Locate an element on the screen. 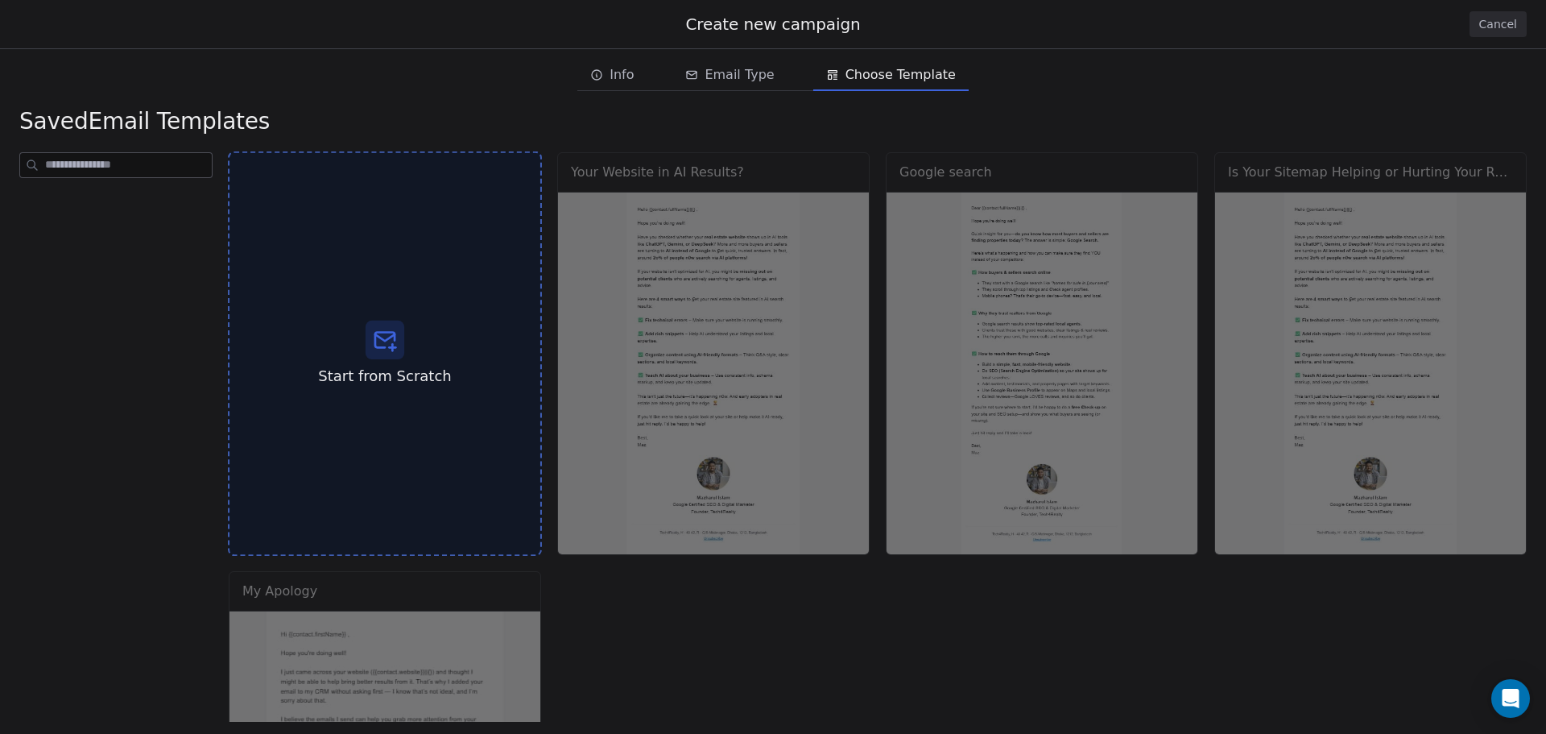 The image size is (1546, 734). span: Email Templates is located at coordinates (144, 122).